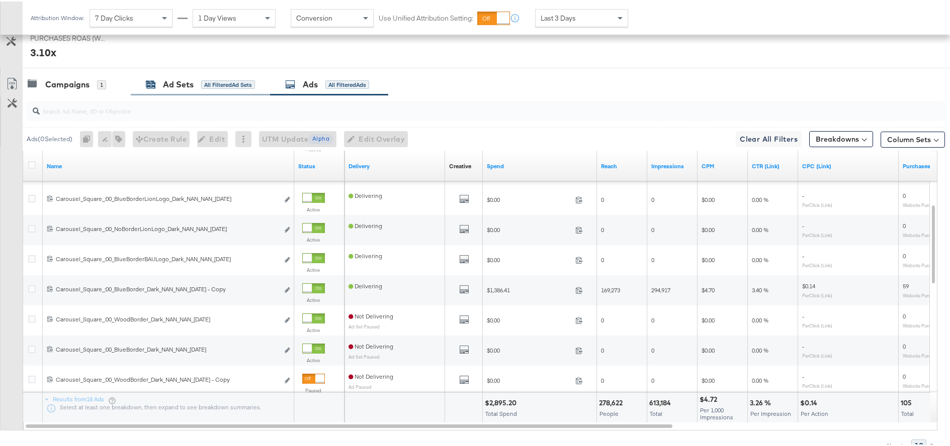  I want to click on a: The number of people your ad was served to., so click(622, 165).